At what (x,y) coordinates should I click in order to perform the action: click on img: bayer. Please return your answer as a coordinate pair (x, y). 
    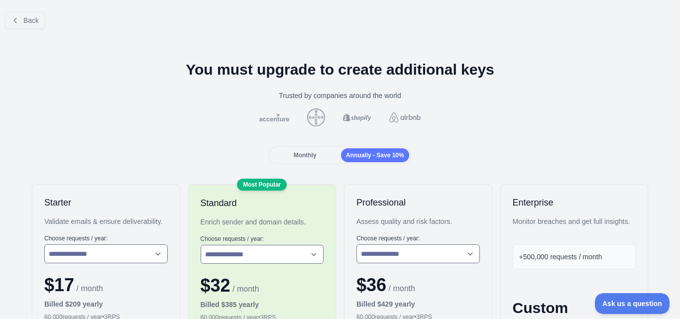
    Looking at the image, I should click on (316, 117).